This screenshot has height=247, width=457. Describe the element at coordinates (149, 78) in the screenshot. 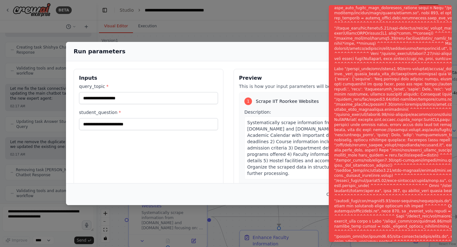

I see `h3: Inputs` at that location.